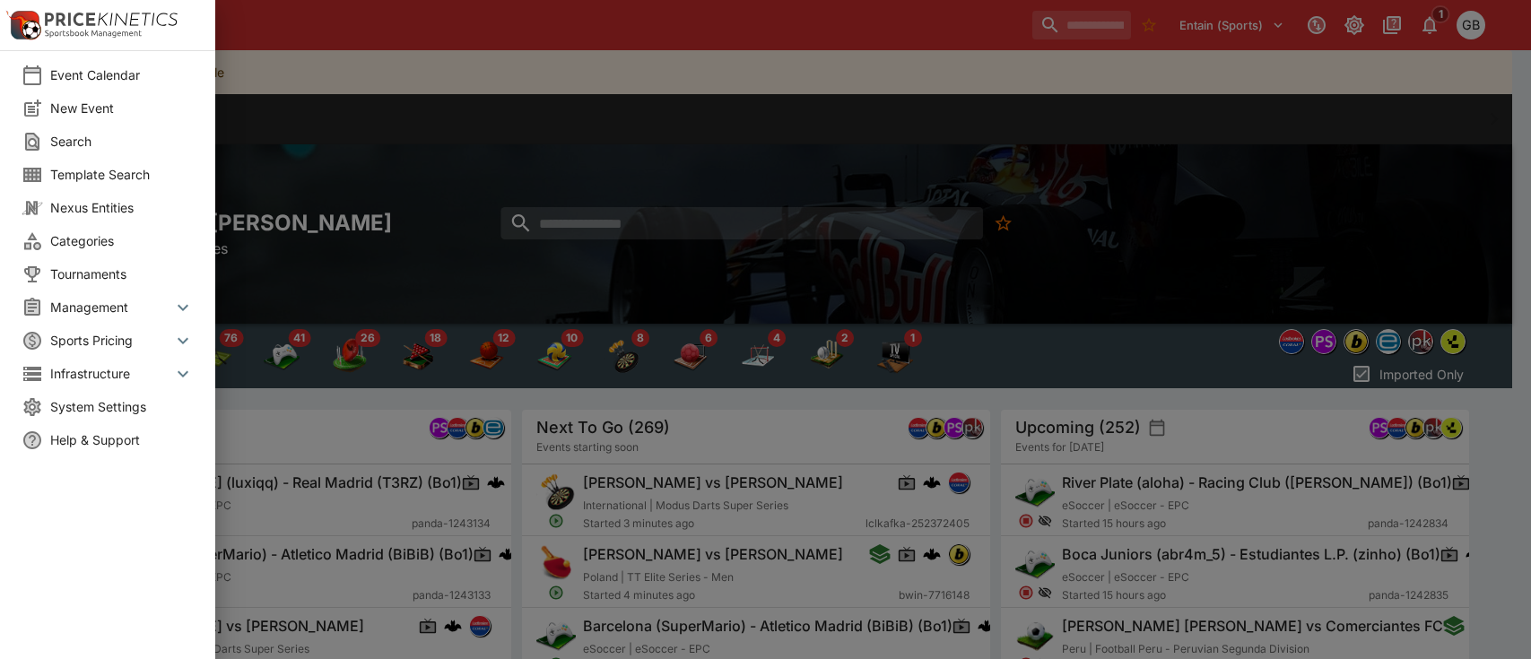 This screenshot has height=659, width=1531. What do you see at coordinates (122, 207) in the screenshot?
I see `span: Nexus Entities` at bounding box center [122, 207].